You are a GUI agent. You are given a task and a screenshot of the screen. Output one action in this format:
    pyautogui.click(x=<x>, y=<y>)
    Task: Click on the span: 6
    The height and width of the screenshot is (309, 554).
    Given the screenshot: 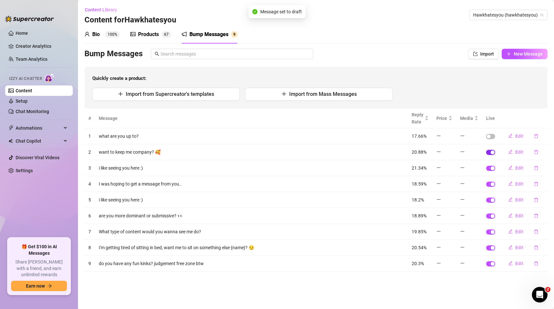 What is the action you would take?
    pyautogui.click(x=165, y=34)
    